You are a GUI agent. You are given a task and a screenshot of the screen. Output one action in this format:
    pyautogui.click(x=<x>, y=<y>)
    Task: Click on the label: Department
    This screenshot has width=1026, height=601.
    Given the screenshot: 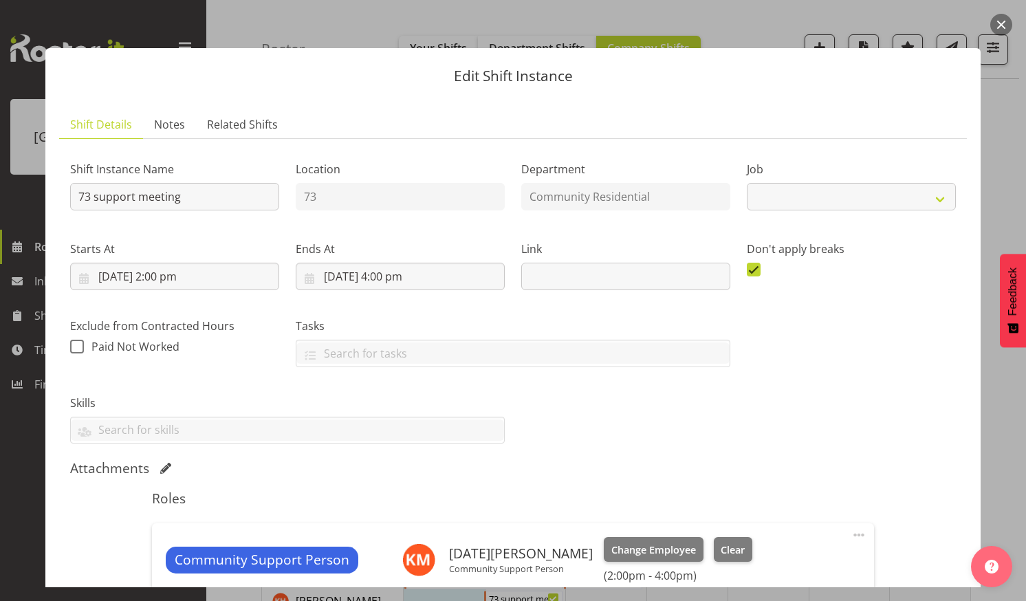 What is the action you would take?
    pyautogui.click(x=626, y=169)
    